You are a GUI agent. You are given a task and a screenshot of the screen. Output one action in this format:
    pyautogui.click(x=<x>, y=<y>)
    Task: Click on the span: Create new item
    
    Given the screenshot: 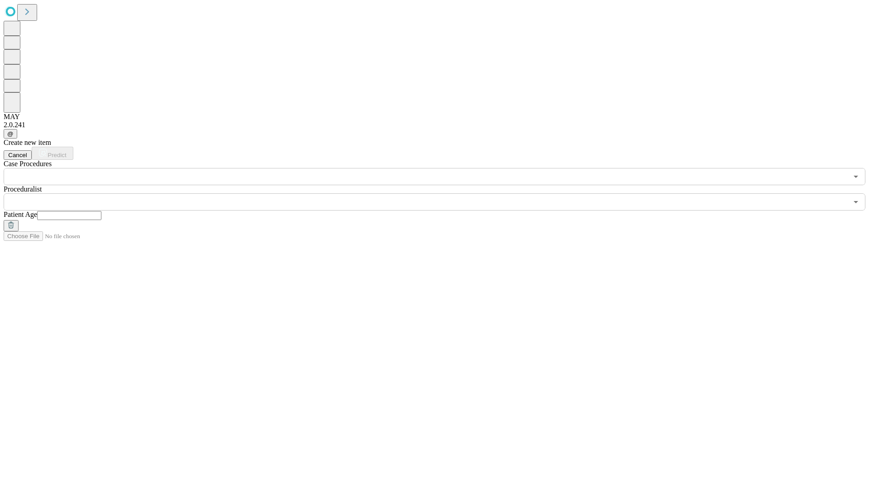 What is the action you would take?
    pyautogui.click(x=27, y=142)
    